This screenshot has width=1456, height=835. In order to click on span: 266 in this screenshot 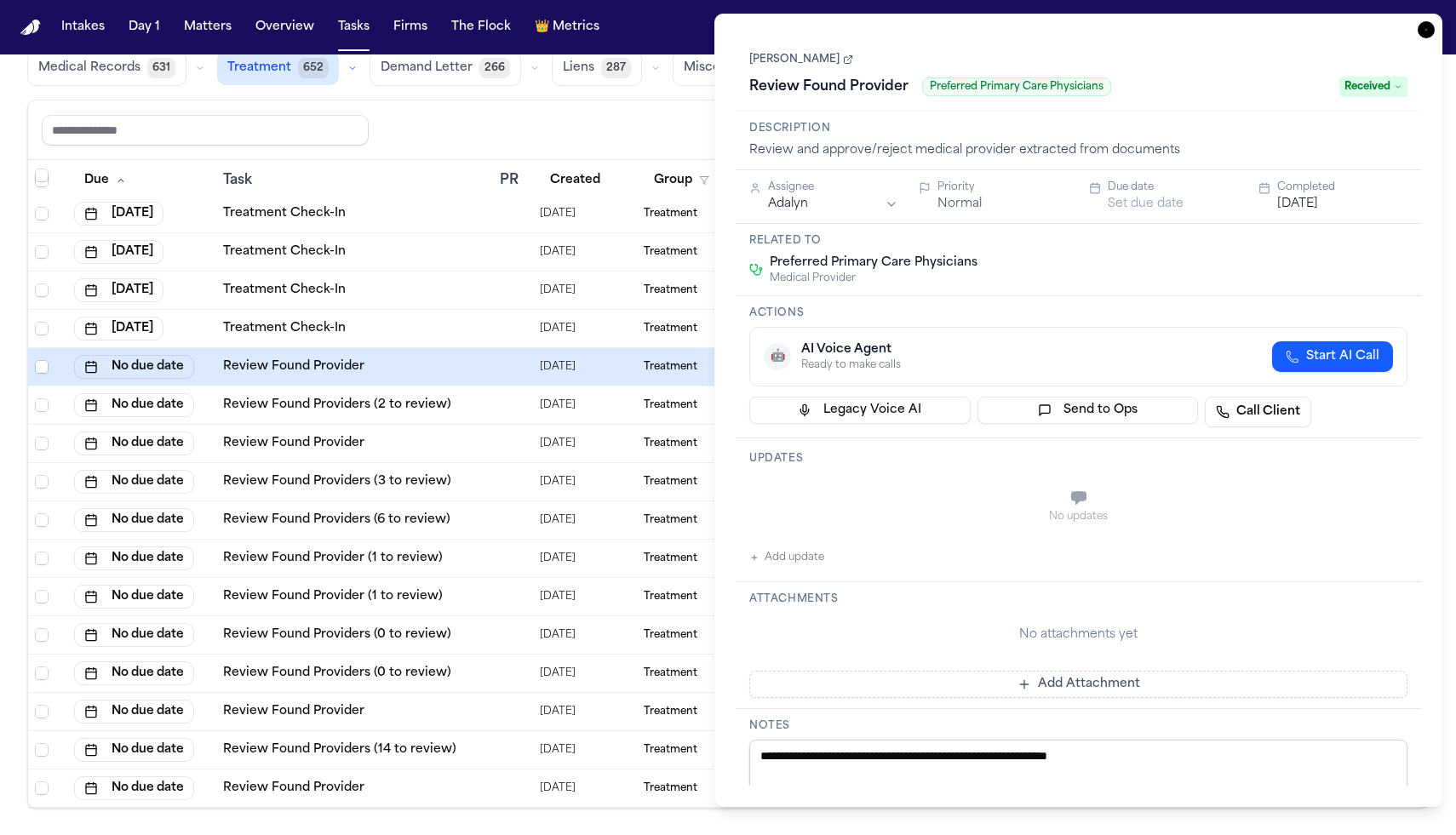, I will do `click(495, 68)`.